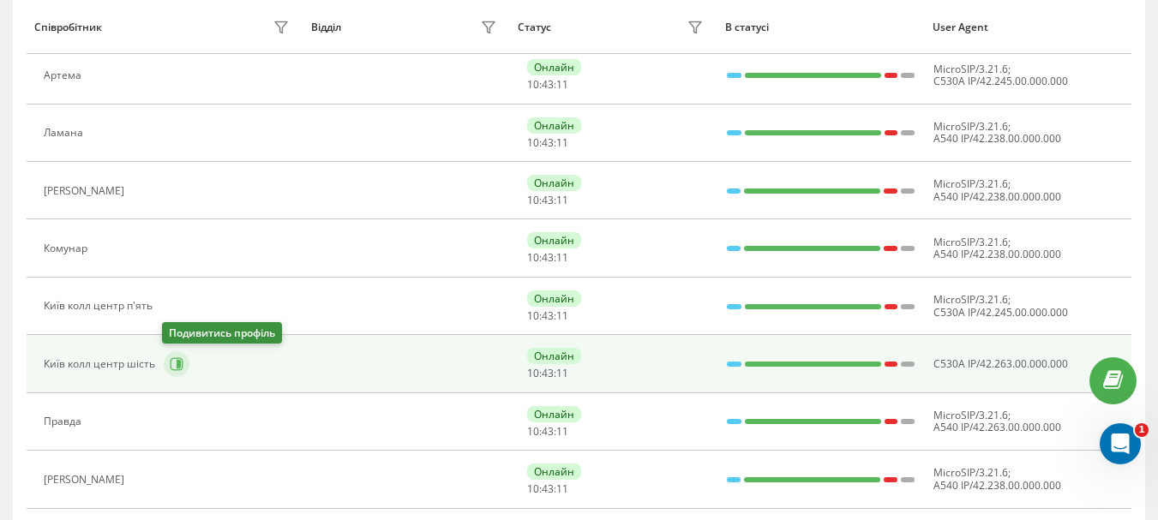 This screenshot has height=520, width=1158. I want to click on div: Подивитись профіль, so click(222, 332).